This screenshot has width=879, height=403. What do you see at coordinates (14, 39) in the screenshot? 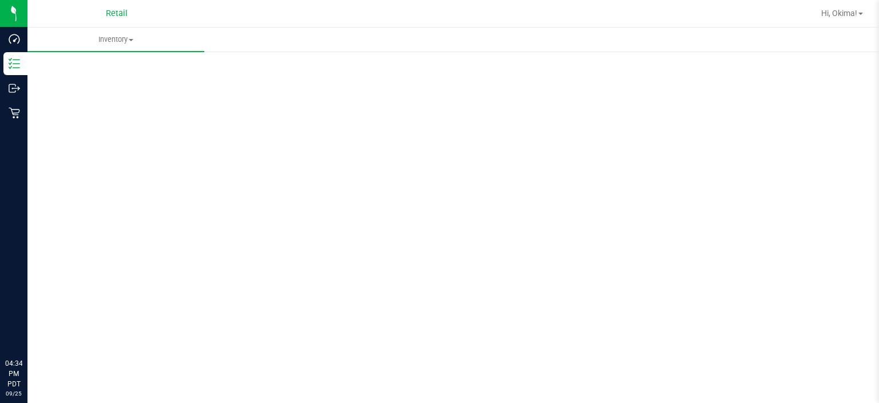
I see `inline-svg: Dashboard` at bounding box center [14, 39].